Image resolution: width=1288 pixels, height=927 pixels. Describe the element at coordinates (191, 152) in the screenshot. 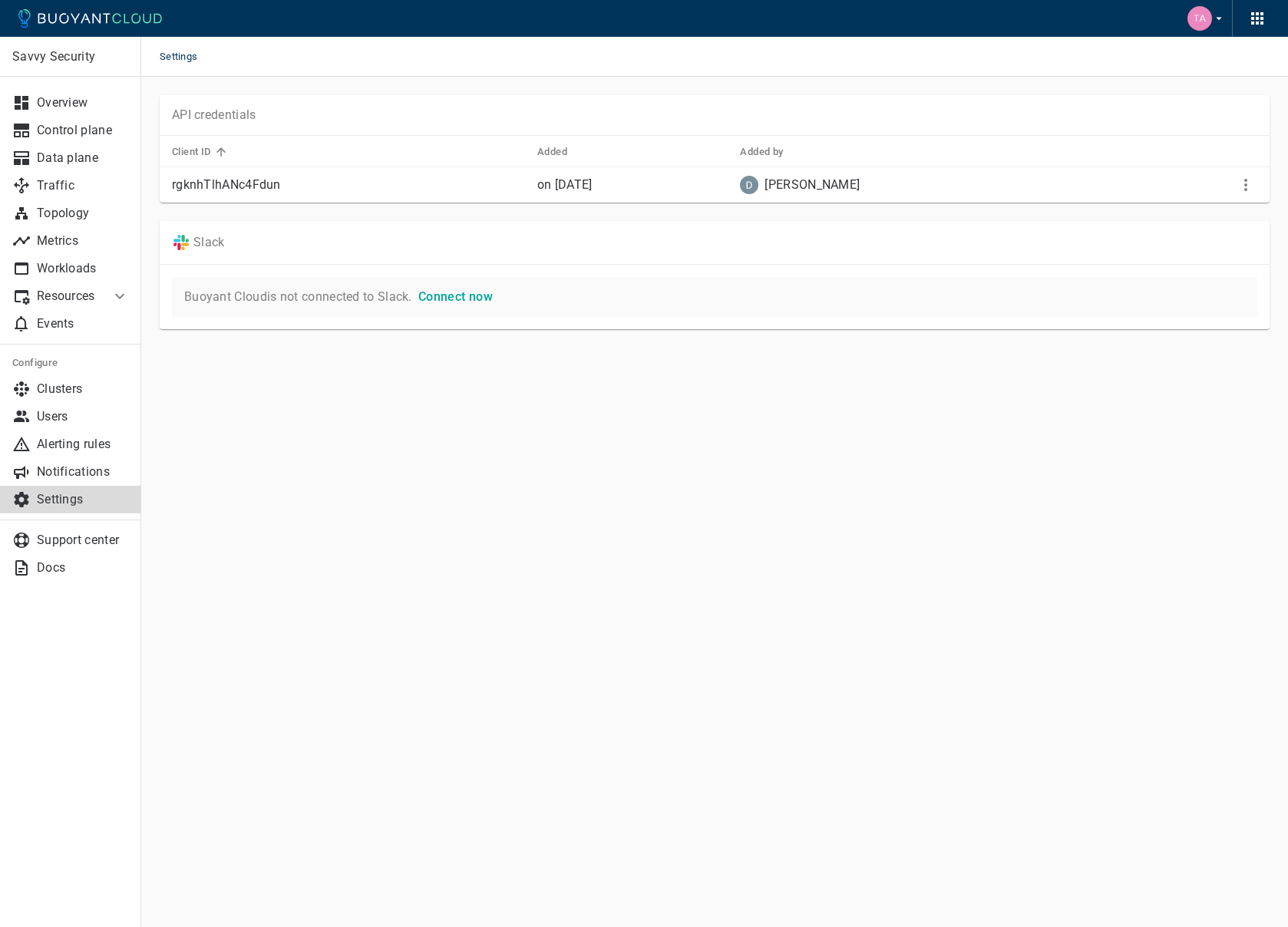

I see `h5: Client ID` at that location.